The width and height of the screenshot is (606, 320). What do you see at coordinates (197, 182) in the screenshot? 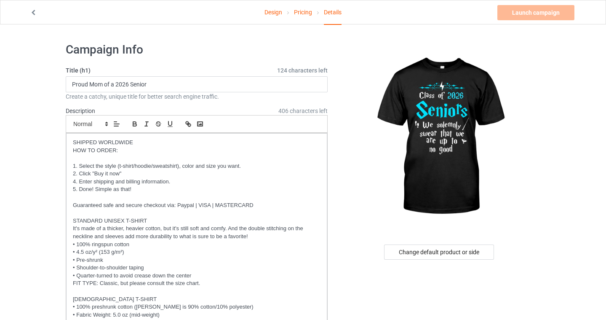
I see `p: 4. Enter shipping and billing information.` at bounding box center [197, 182].